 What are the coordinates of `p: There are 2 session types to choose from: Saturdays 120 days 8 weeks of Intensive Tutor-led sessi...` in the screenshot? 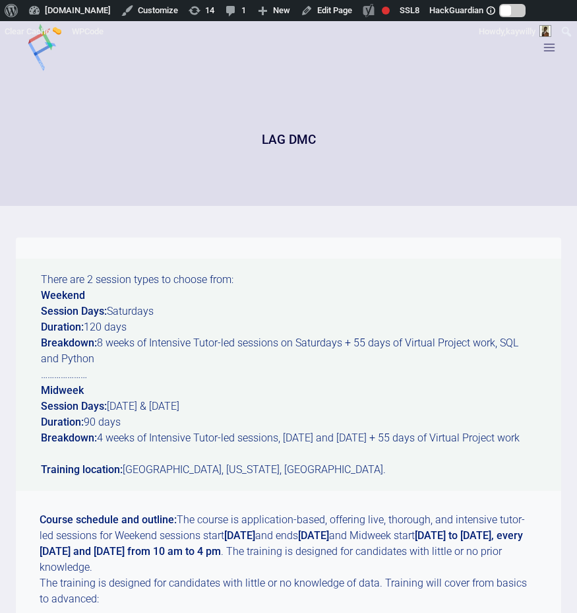 It's located at (288, 375).